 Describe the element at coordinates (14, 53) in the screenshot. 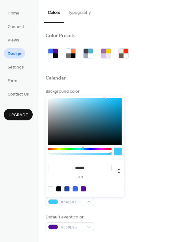

I see `a: Design` at that location.